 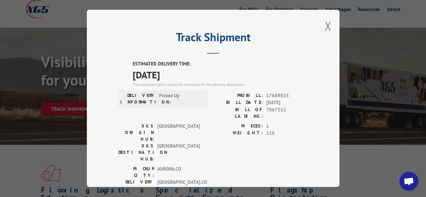 I want to click on label: PIECES:, so click(x=238, y=127).